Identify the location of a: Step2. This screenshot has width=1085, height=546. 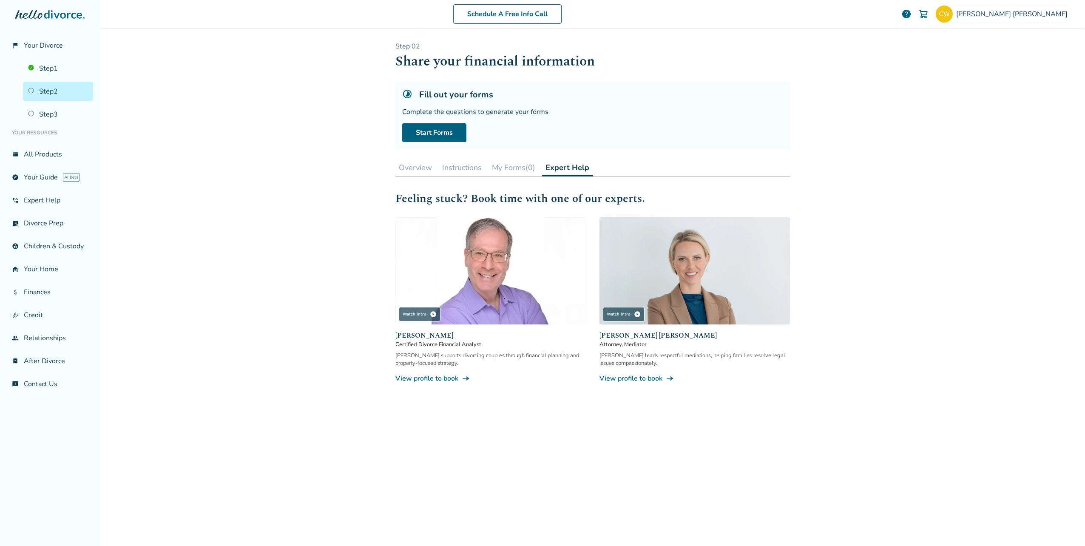
(58, 91).